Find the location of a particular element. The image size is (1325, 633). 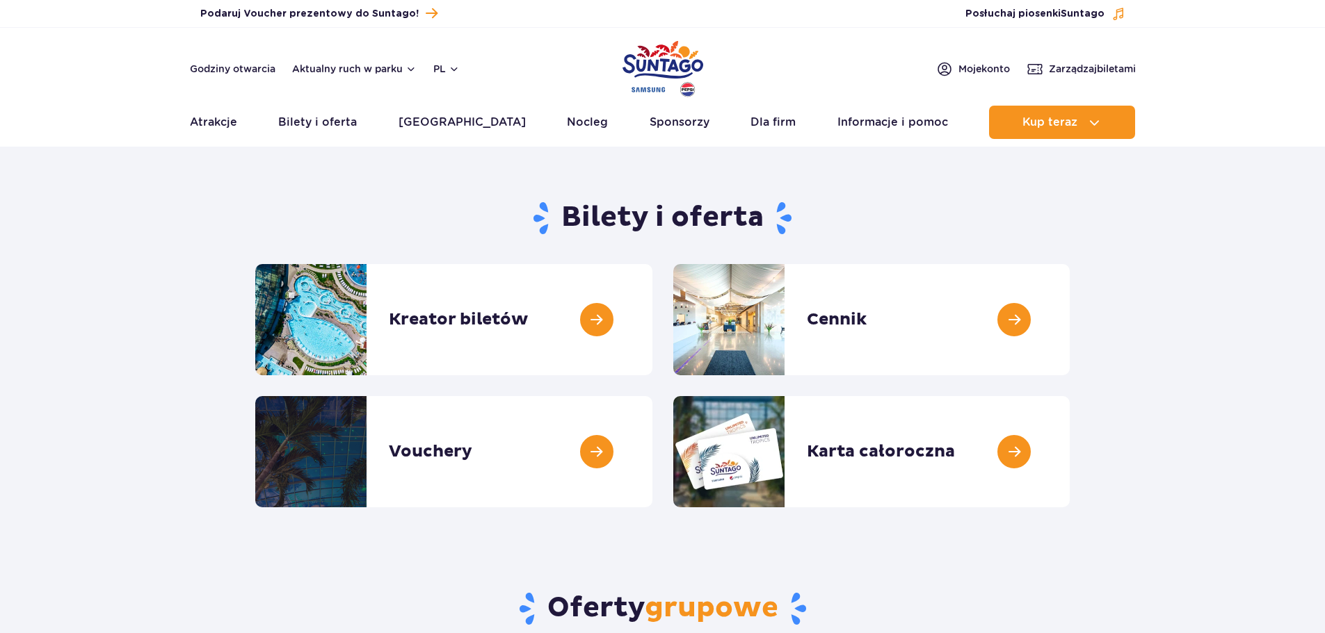

span: Moje konto is located at coordinates (984, 69).